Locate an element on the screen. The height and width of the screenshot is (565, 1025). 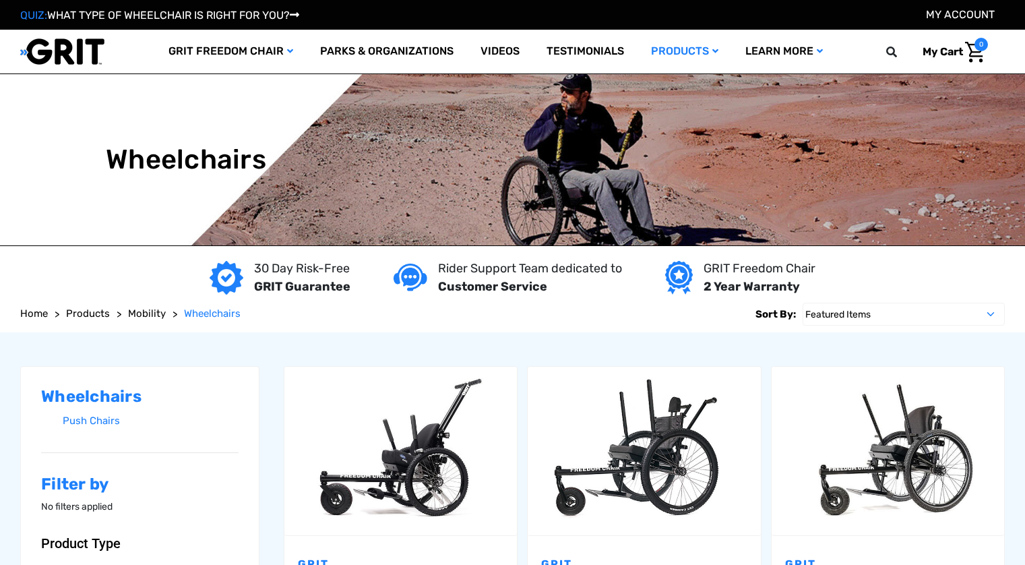
a: Testimonials is located at coordinates (585, 51).